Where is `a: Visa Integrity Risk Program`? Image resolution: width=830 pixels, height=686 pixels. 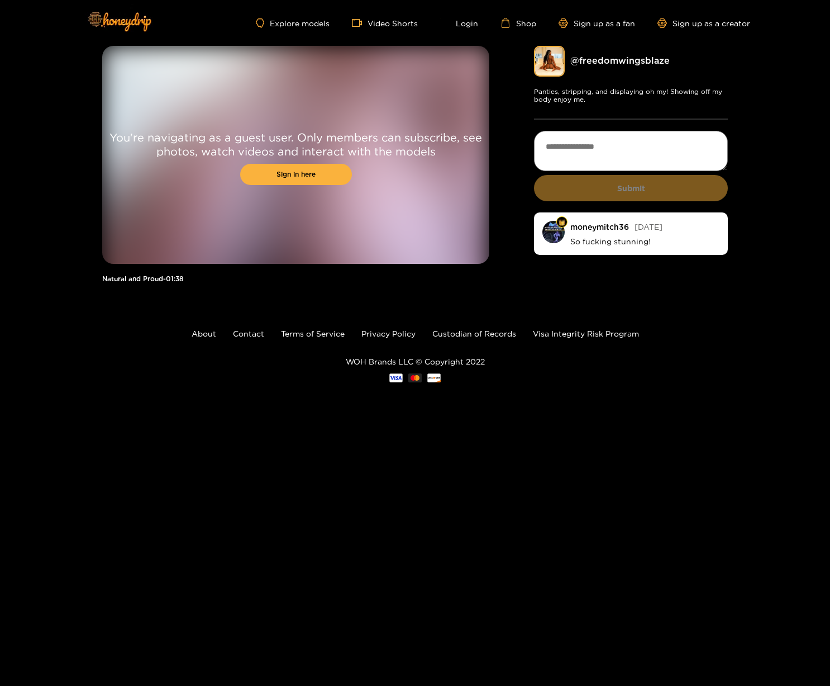
a: Visa Integrity Risk Program is located at coordinates (586, 333).